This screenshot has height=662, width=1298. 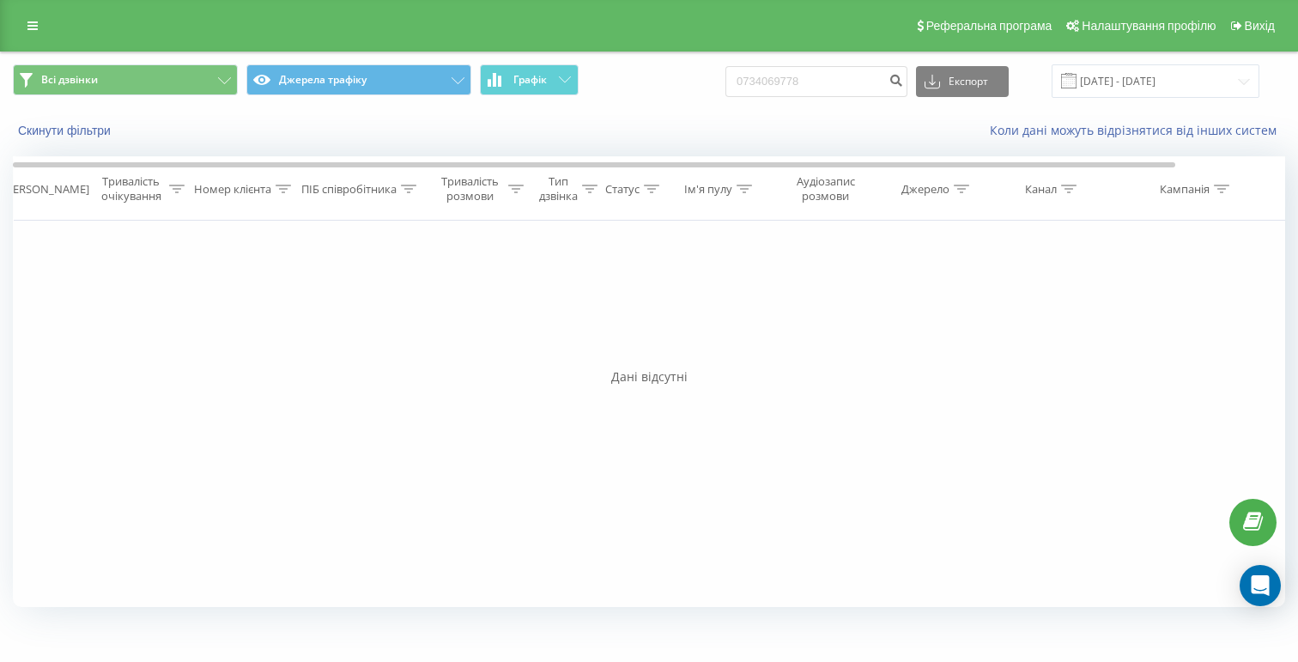 I want to click on div: Дані відсутні, so click(x=649, y=377).